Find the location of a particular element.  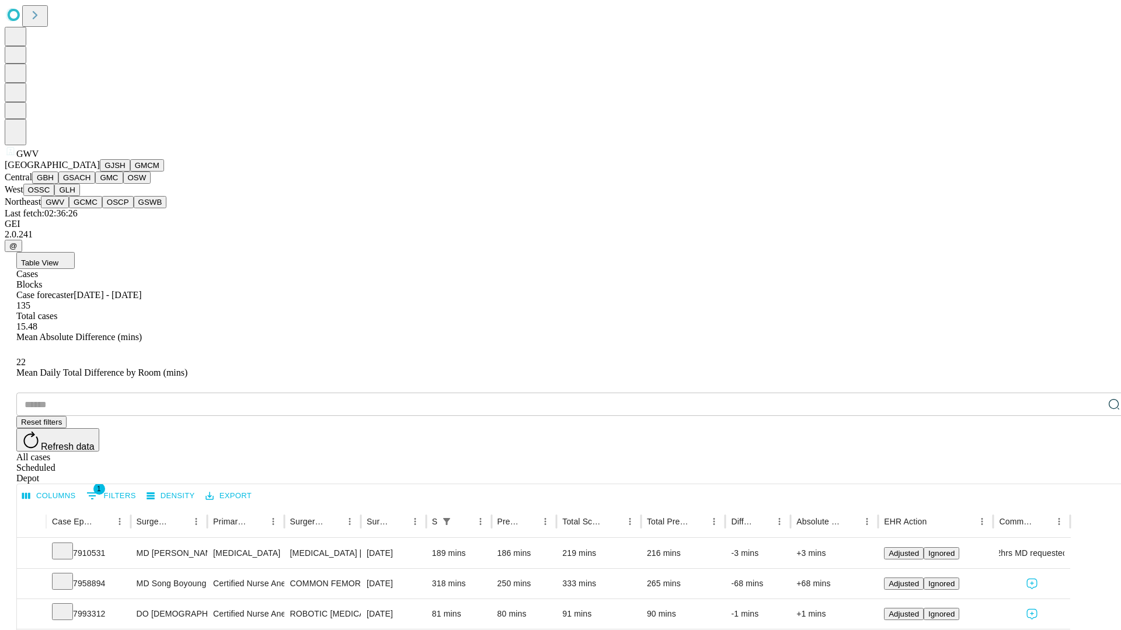

span: Total cases is located at coordinates (37, 316).